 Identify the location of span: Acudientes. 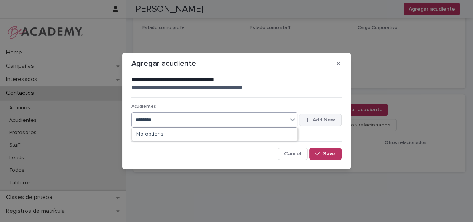
(144, 107).